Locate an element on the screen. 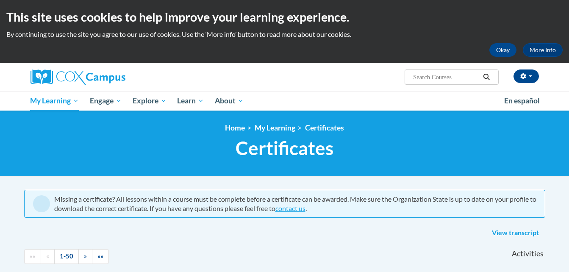  a: Explore is located at coordinates (150, 101).